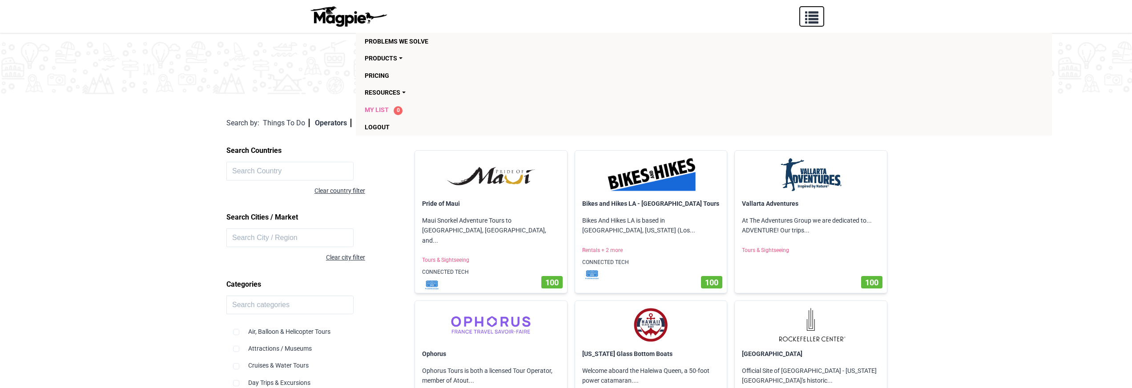 Image resolution: width=1132 pixels, height=388 pixels. Describe the element at coordinates (652, 127) in the screenshot. I see `a: Logout` at that location.